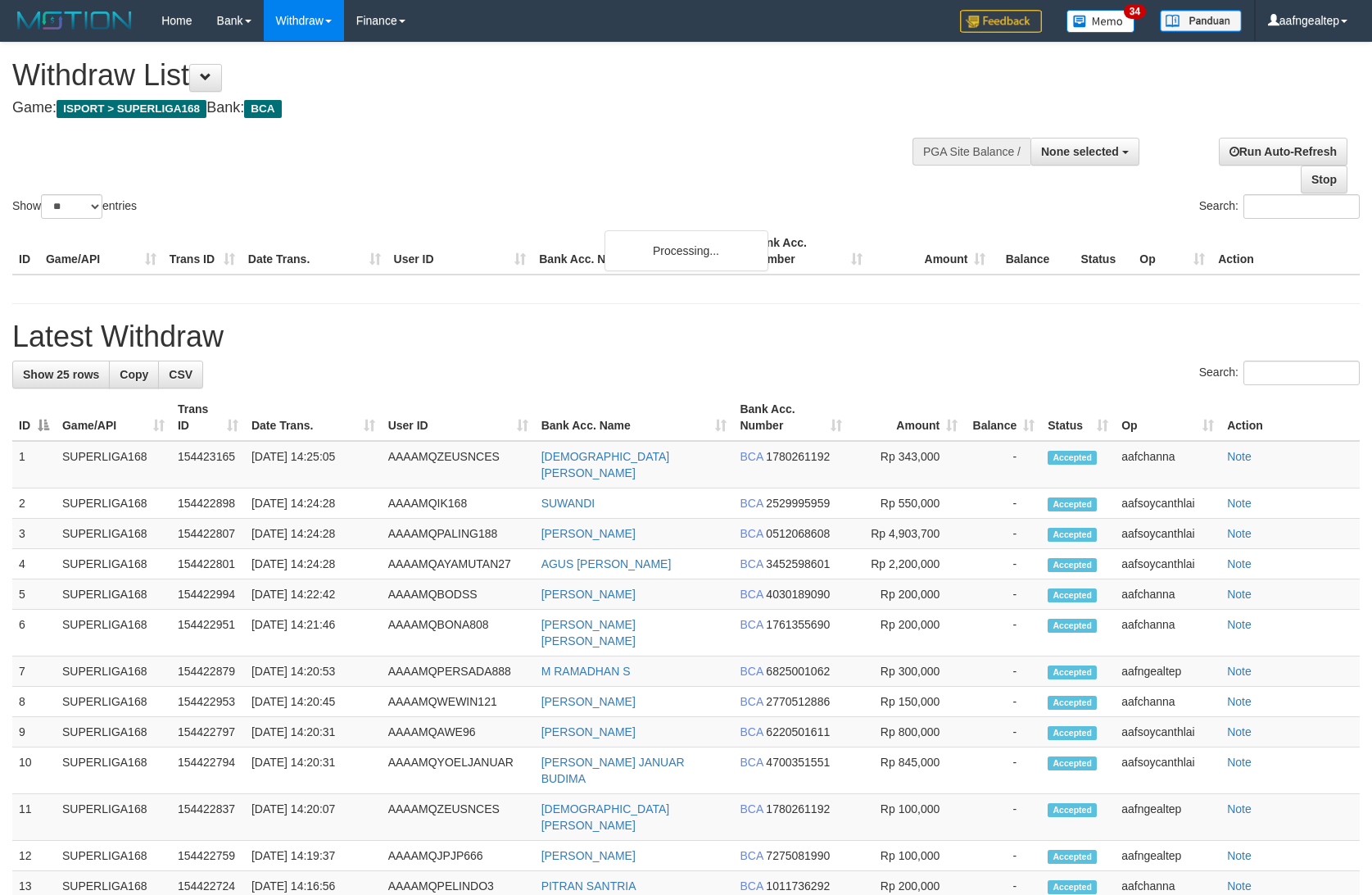 Image resolution: width=1372 pixels, height=895 pixels. What do you see at coordinates (208, 503) in the screenshot?
I see `td: 154422898` at bounding box center [208, 503].